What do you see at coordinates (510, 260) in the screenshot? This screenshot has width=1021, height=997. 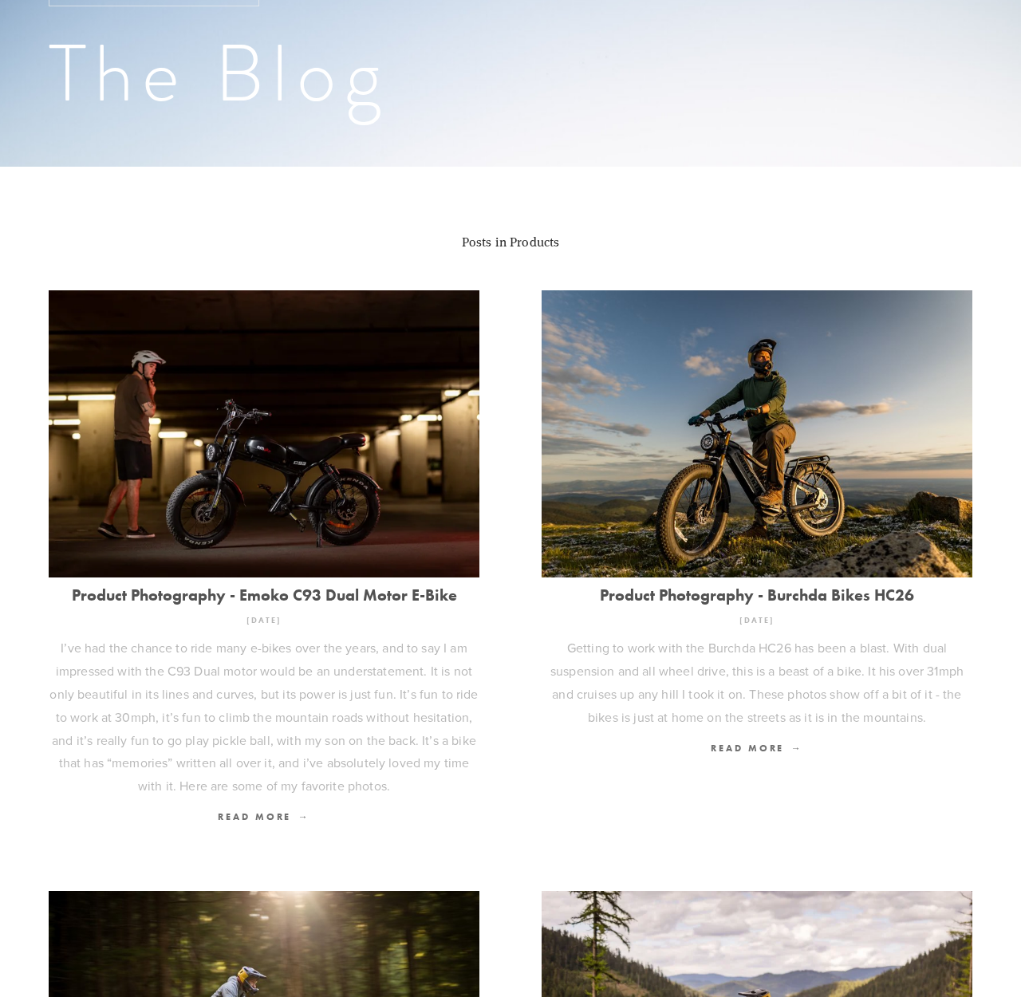 I see `header: Posts in Products` at bounding box center [510, 260].